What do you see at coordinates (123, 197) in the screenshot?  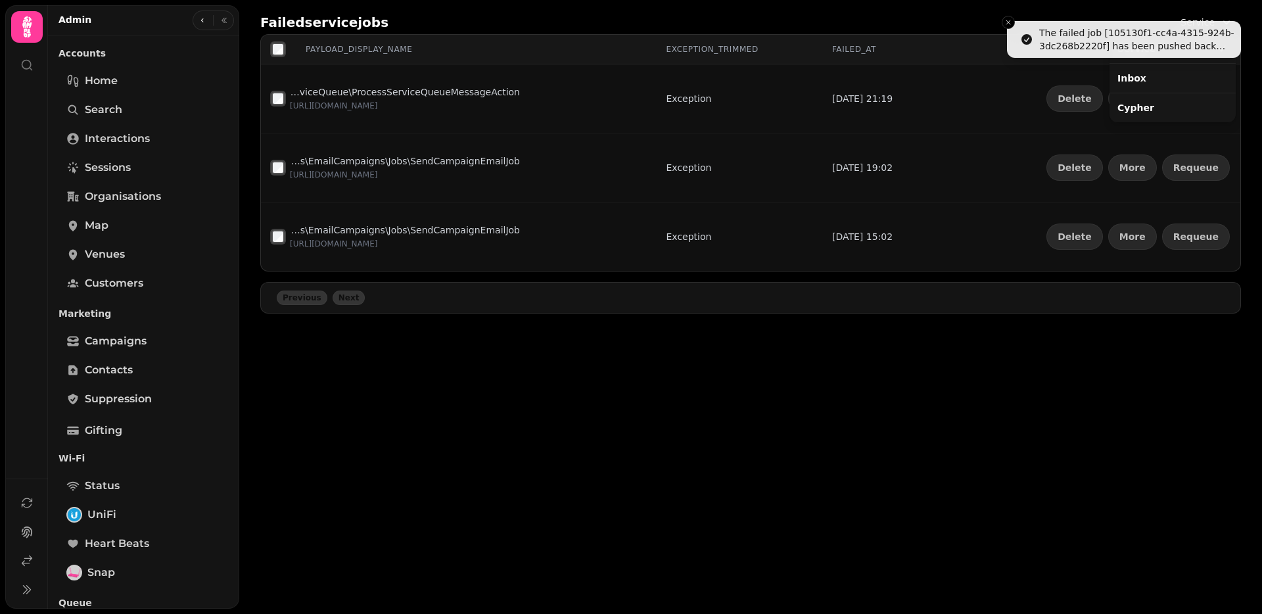 I see `span: Organisations` at bounding box center [123, 197].